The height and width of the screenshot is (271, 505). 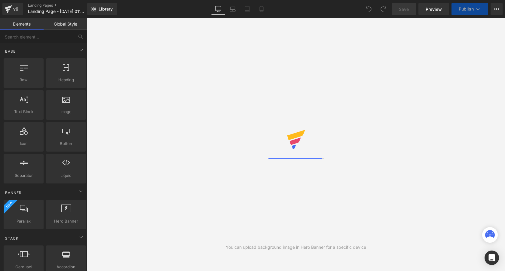 What do you see at coordinates (65, 24) in the screenshot?
I see `a: Global Style` at bounding box center [65, 24].